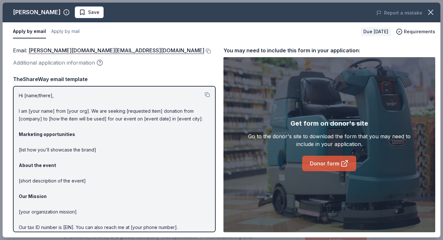  I want to click on button: Apply by email, so click(29, 32).